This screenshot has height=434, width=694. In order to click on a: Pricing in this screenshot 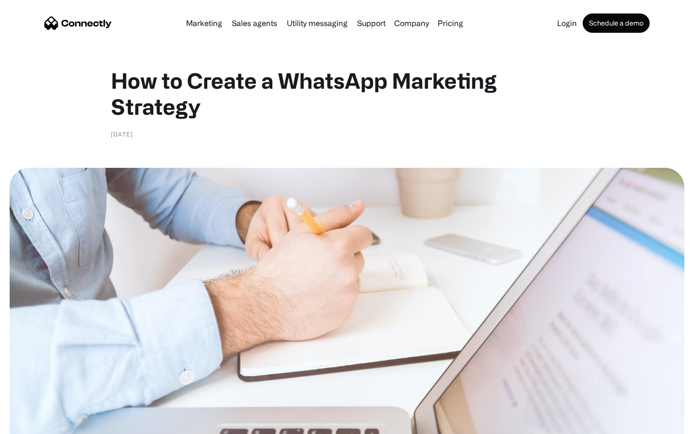, I will do `click(450, 23)`.